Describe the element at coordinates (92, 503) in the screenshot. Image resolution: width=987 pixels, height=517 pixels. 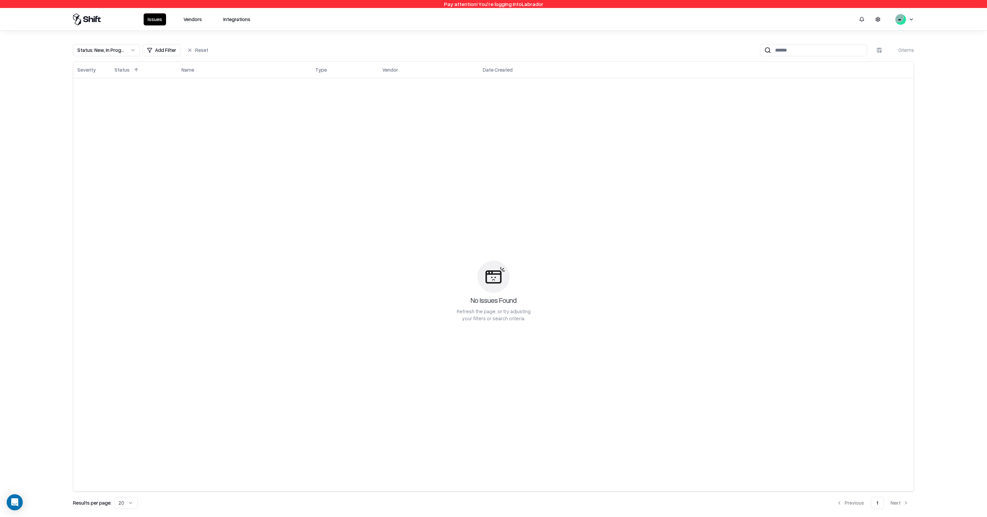
I see `p: Results per page:` at that location.